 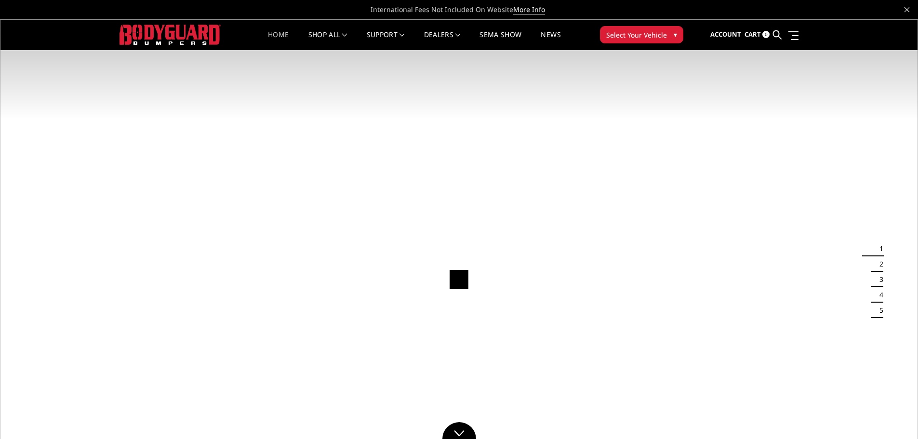 What do you see at coordinates (753, 34) in the screenshot?
I see `span: Cart` at bounding box center [753, 34].